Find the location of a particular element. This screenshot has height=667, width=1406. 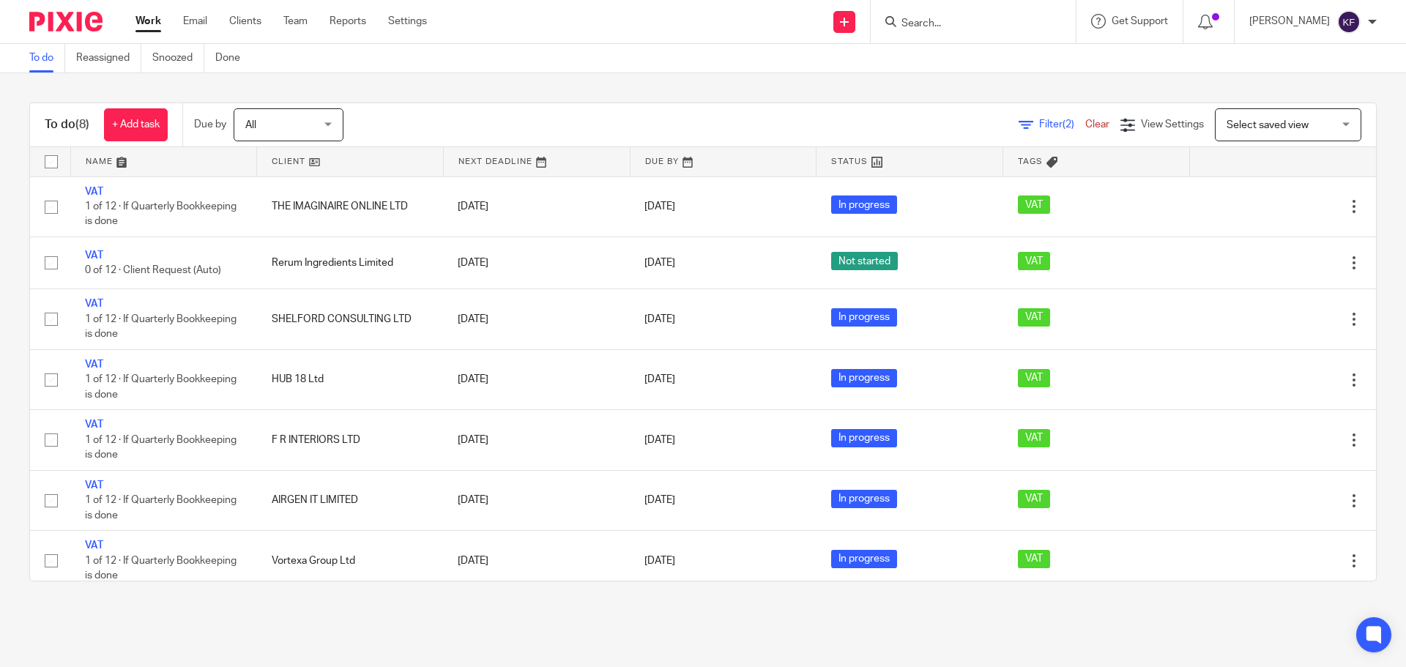

h1: To do is located at coordinates (67, 125).